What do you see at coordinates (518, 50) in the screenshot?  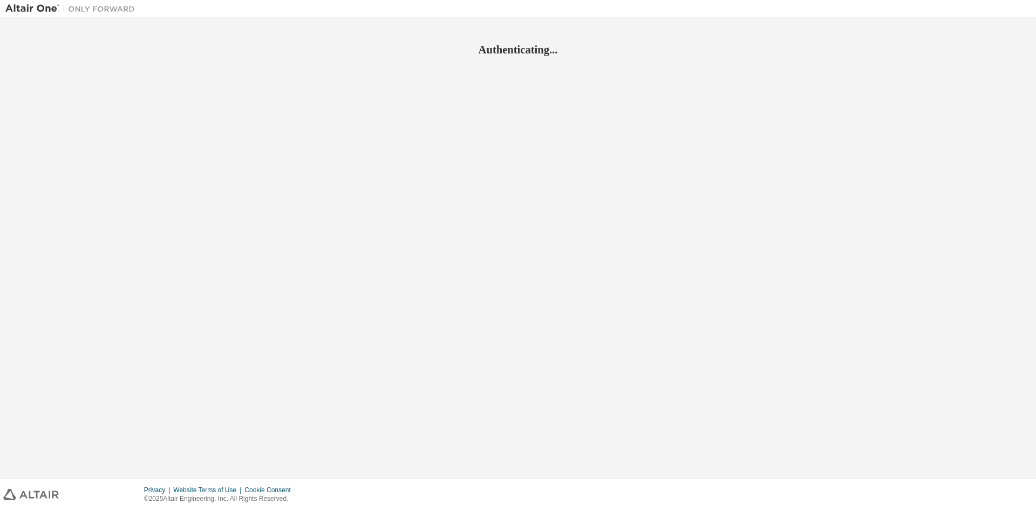 I see `h2: Authenticating...` at bounding box center [518, 50].